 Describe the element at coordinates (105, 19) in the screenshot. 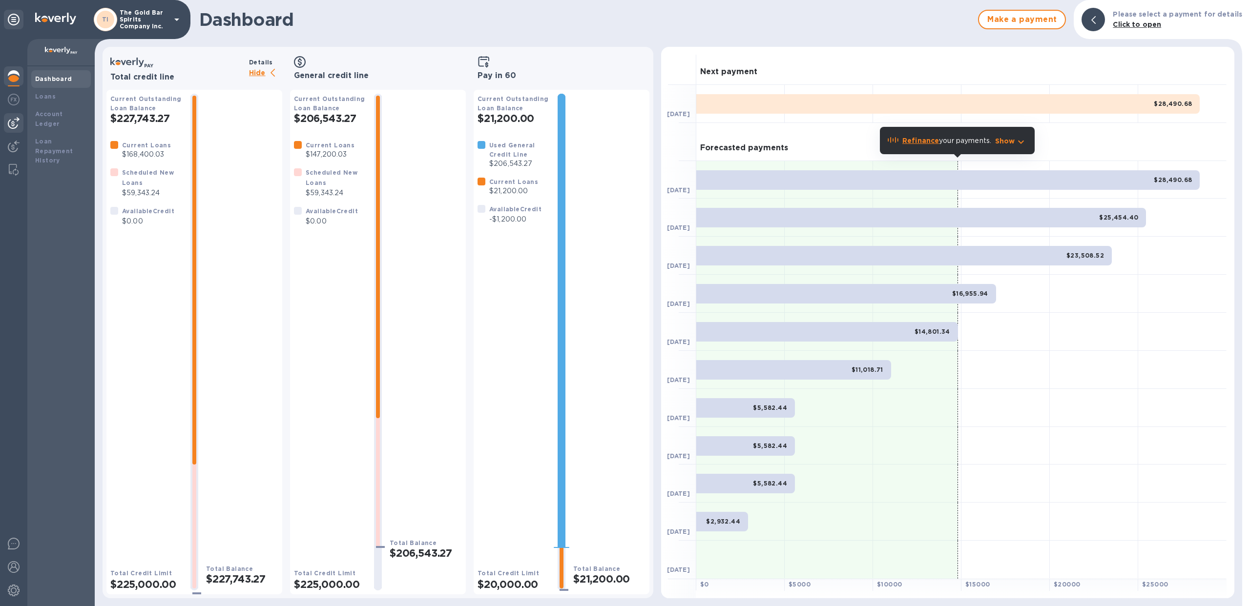

I see `b: TI` at that location.